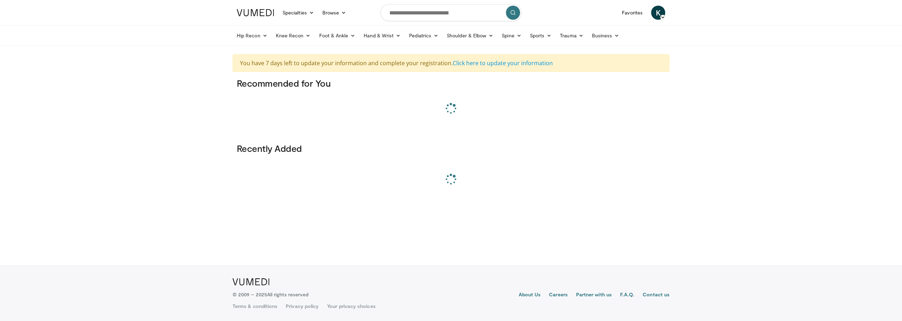 The image size is (902, 321). What do you see at coordinates (632, 13) in the screenshot?
I see `a: Favorites` at bounding box center [632, 13].